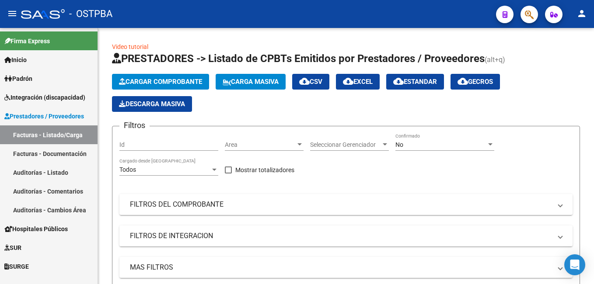 The width and height of the screenshot is (594, 284). Describe the element at coordinates (265, 170) in the screenshot. I see `span: Mostrar totalizadores` at that location.